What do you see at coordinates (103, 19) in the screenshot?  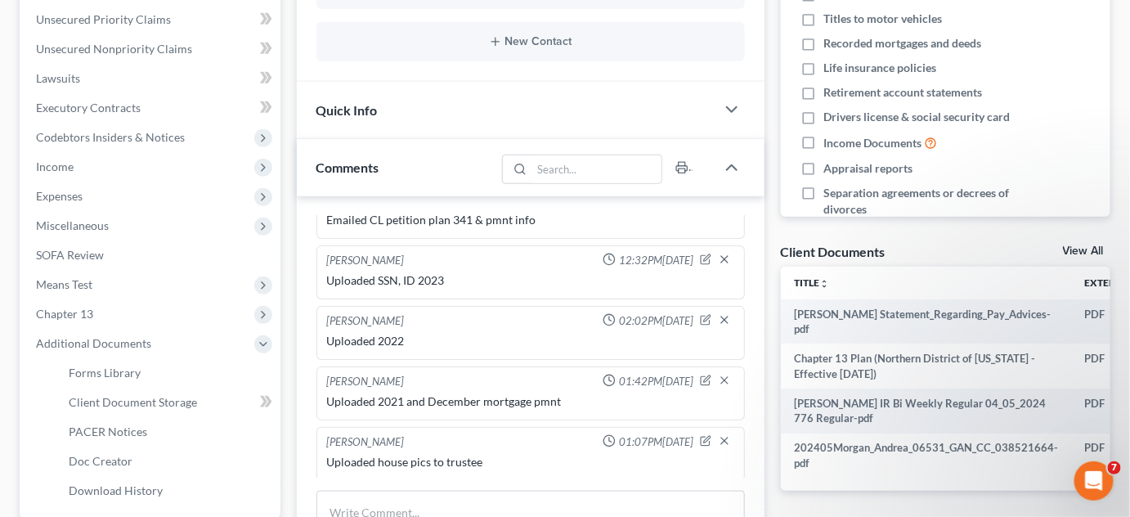 I see `span: Unsecured Priority Claims` at bounding box center [103, 19].